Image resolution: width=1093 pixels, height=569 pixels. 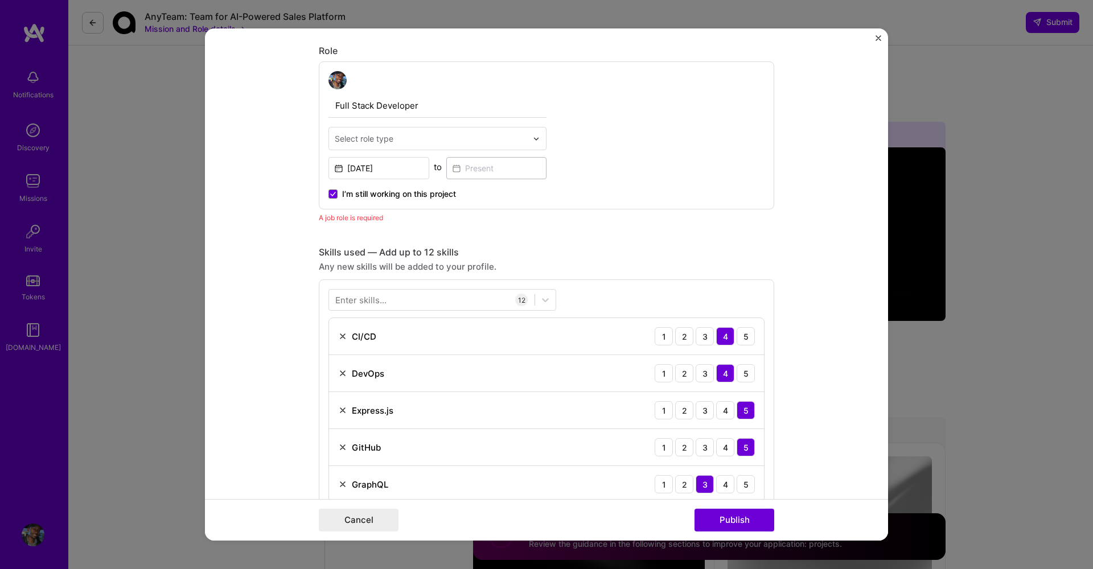 What do you see at coordinates (521, 300) in the screenshot?
I see `div: 12` at bounding box center [521, 300].